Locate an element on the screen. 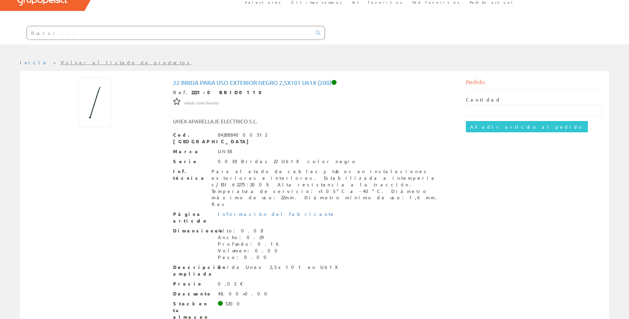  span: Precio is located at coordinates (193, 284).